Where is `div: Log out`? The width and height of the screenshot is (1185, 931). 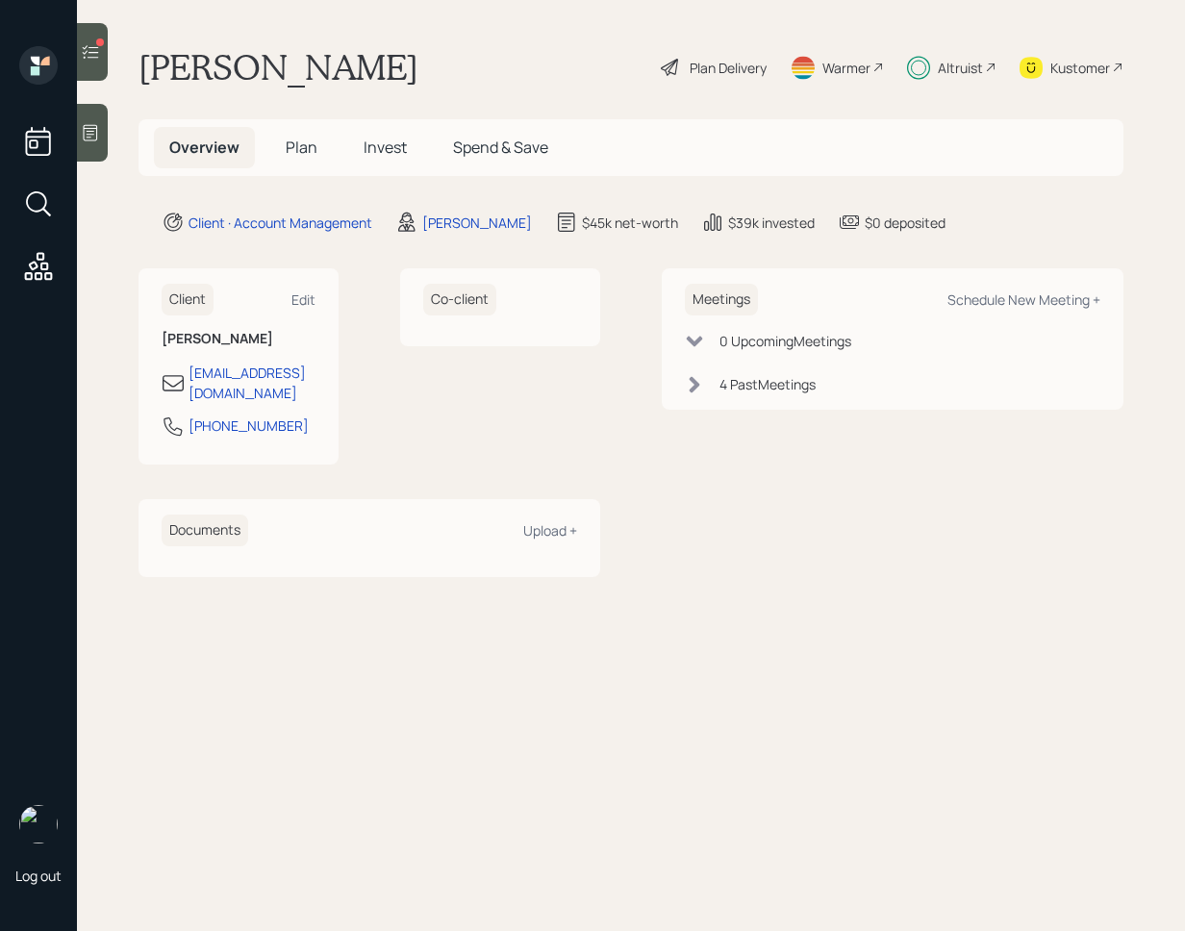 div: Log out is located at coordinates (38, 875).